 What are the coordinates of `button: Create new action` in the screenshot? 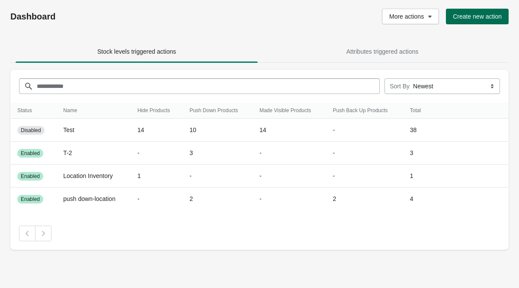 It's located at (477, 16).